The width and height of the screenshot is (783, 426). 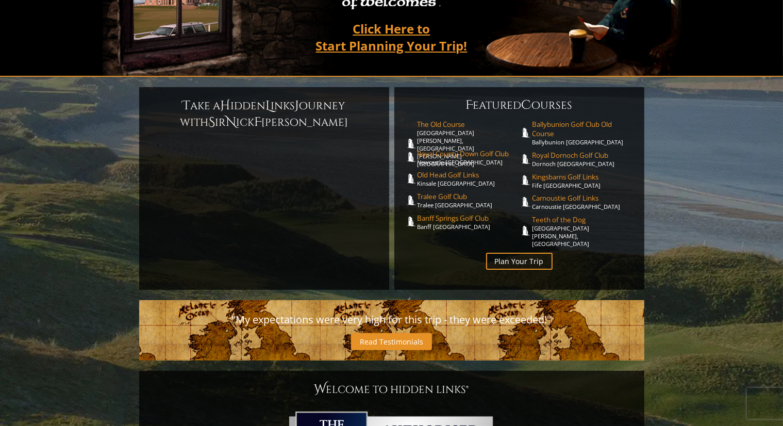 What do you see at coordinates (268, 106) in the screenshot?
I see `span: L` at bounding box center [268, 106].